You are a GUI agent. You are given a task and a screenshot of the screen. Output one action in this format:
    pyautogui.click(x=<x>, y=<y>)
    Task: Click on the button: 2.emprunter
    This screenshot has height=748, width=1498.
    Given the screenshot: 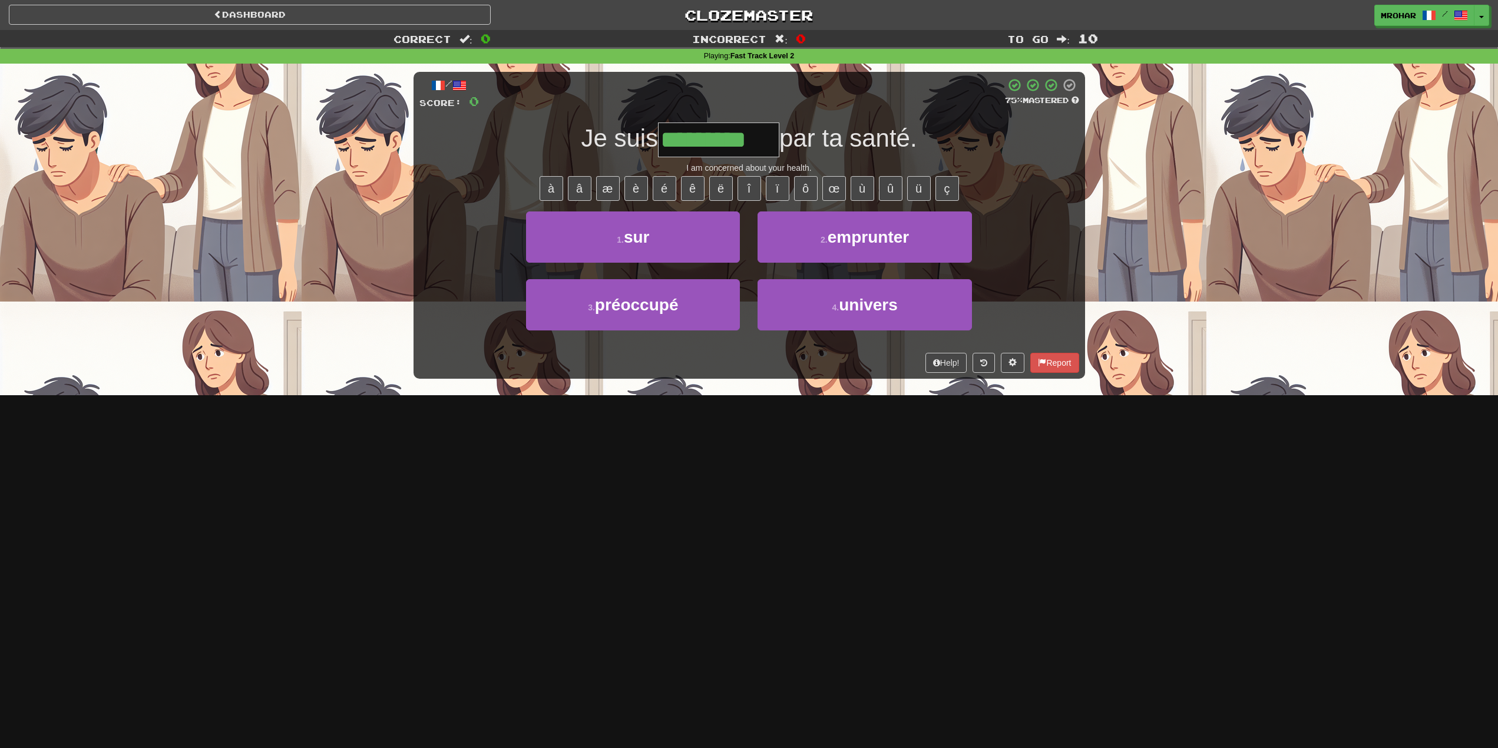 What is the action you would take?
    pyautogui.click(x=864, y=237)
    